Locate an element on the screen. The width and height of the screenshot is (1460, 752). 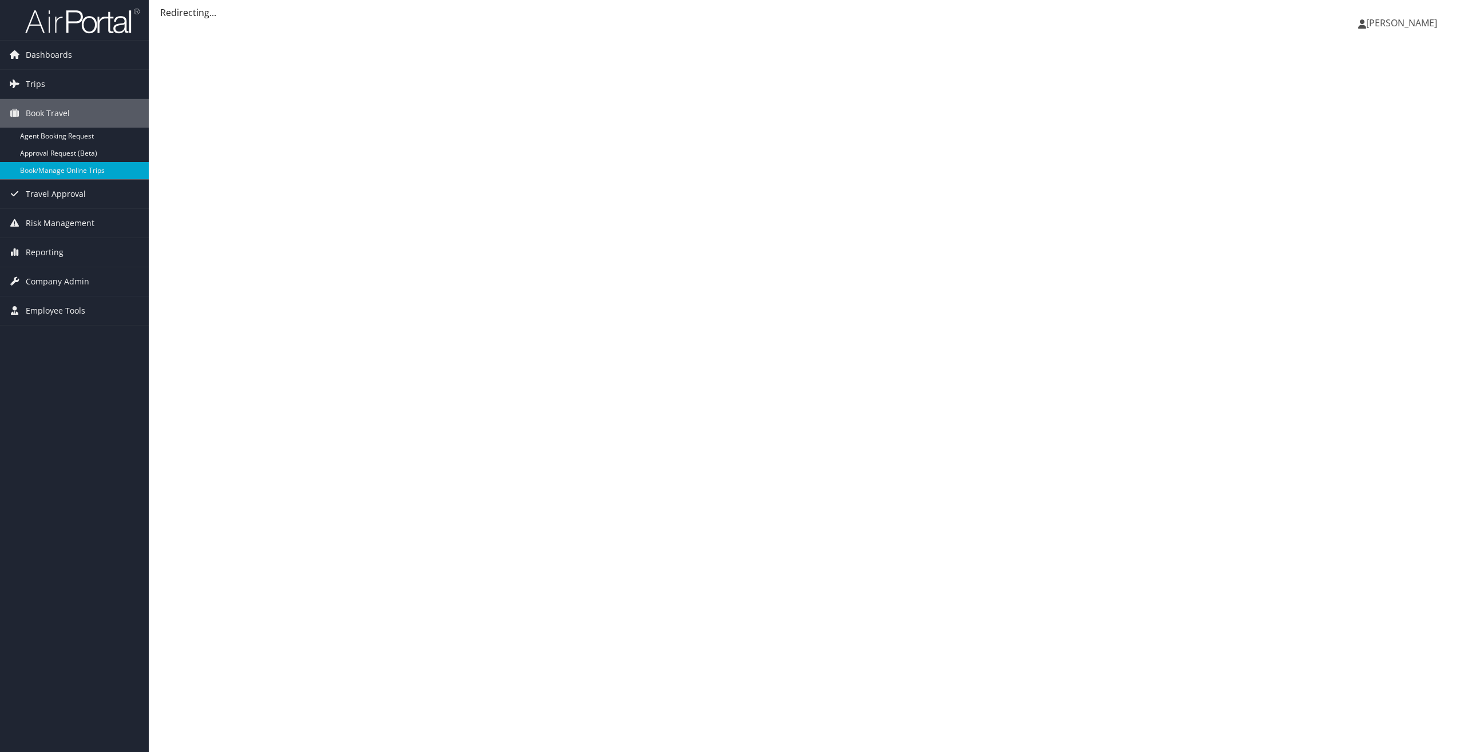
span: Book Travel is located at coordinates (47, 113).